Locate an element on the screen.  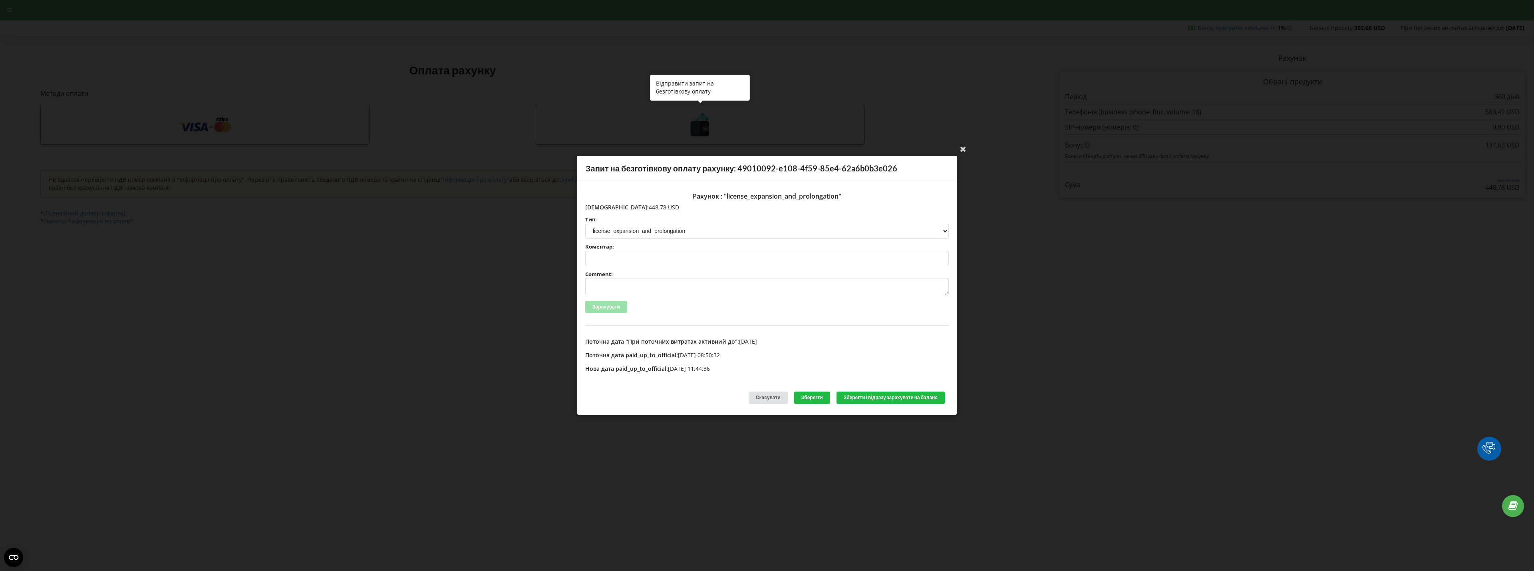
div: Відправити запит на безготівкову оплату is located at coordinates (700, 87).